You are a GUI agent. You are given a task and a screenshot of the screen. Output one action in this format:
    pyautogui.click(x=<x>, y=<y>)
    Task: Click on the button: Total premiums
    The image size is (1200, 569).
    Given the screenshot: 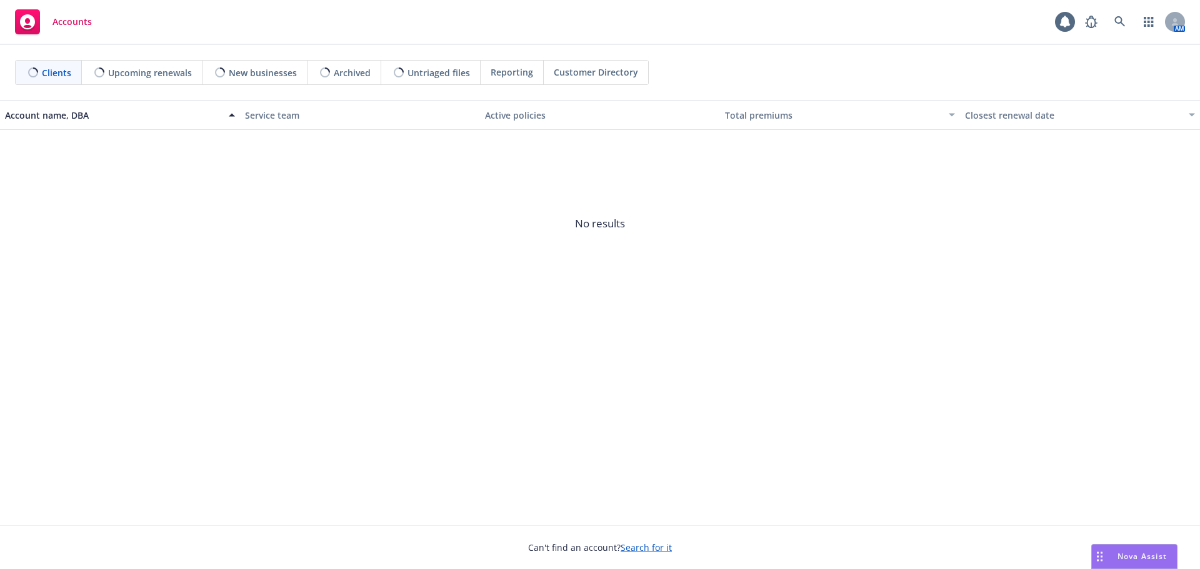 What is the action you would take?
    pyautogui.click(x=840, y=115)
    